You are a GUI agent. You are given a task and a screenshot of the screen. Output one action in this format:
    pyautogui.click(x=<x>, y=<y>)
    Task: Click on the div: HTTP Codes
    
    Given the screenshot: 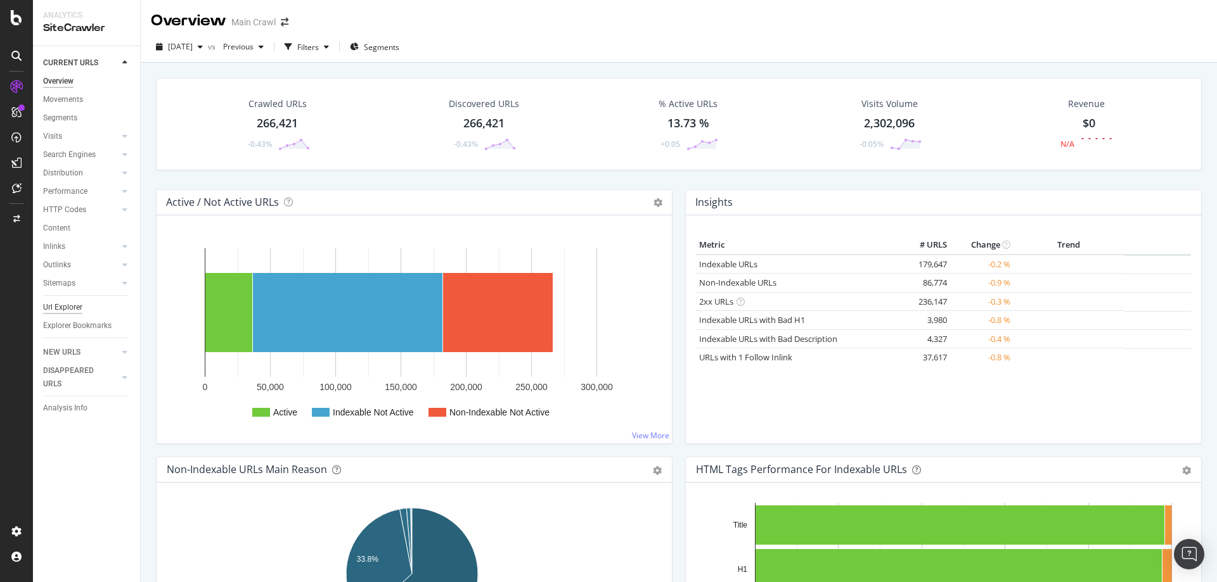 What is the action you would take?
    pyautogui.click(x=65, y=210)
    